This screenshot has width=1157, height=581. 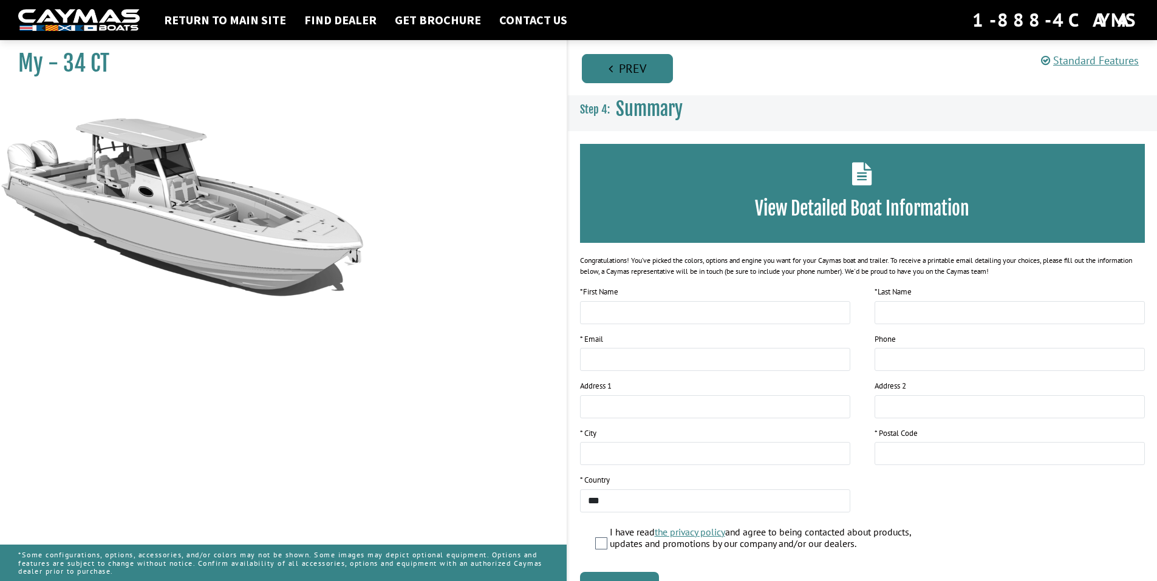 What do you see at coordinates (79, 20) in the screenshot?
I see `img: white-logo-c9c8dbefe5ff5ceceb0f0178aa75bf4bb51f6bca0971e226c86eb53dfe498488.png` at bounding box center [79, 20].